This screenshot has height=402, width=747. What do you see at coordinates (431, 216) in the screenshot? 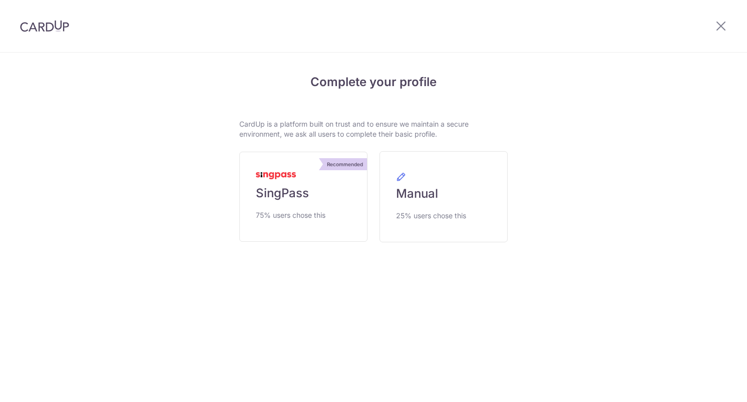
I see `span: 25% users chose this` at bounding box center [431, 216].